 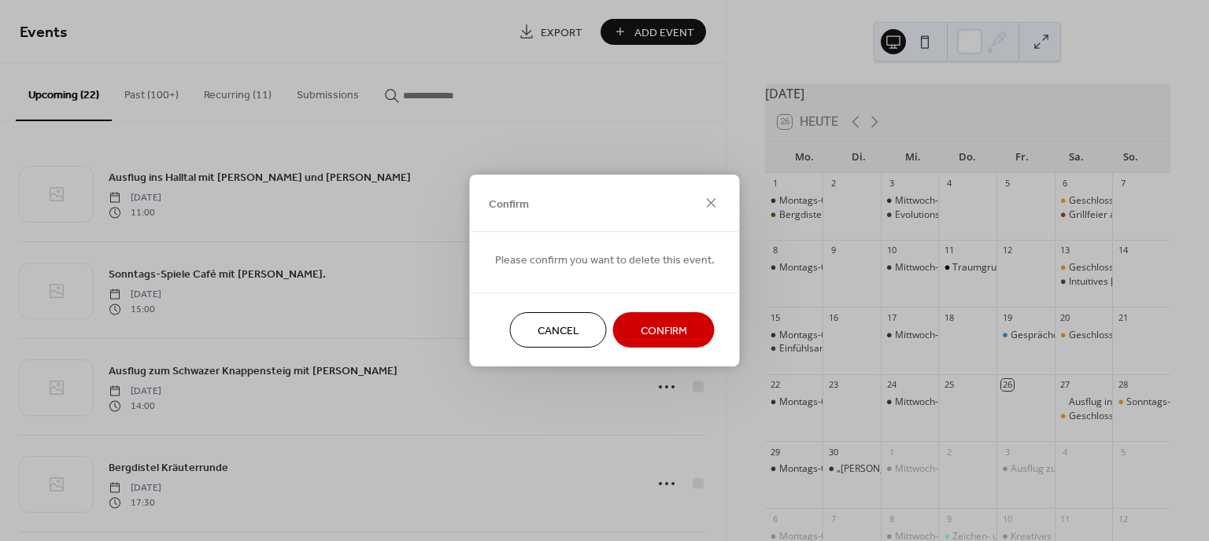 I want to click on span: Please confirm you want to delete this event., so click(x=604, y=260).